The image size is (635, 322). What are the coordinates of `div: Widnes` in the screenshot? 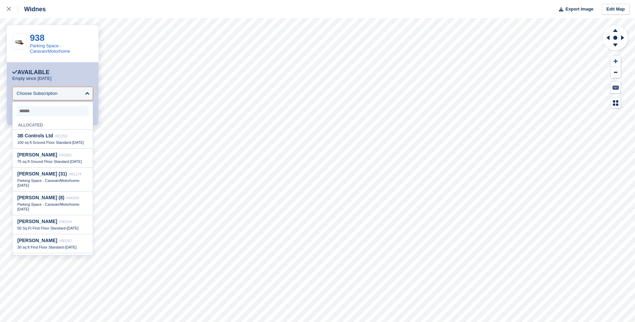 It's located at (32, 9).